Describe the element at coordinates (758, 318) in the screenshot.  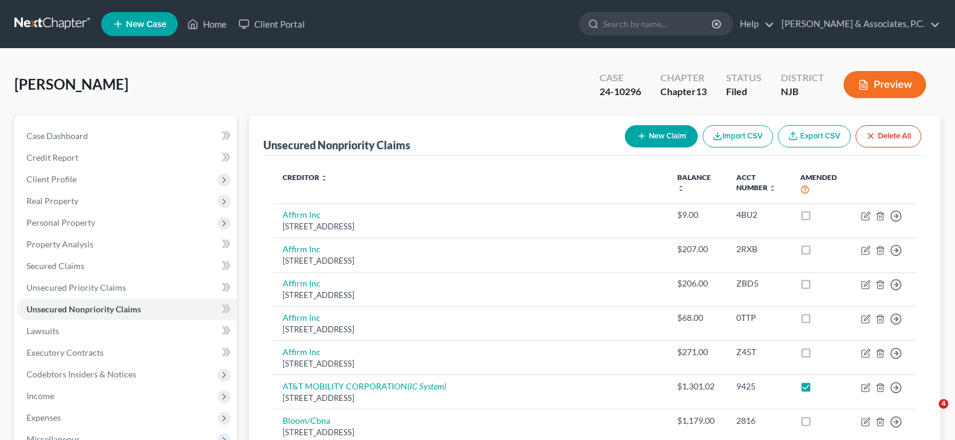
I see `div: 0TTP` at that location.